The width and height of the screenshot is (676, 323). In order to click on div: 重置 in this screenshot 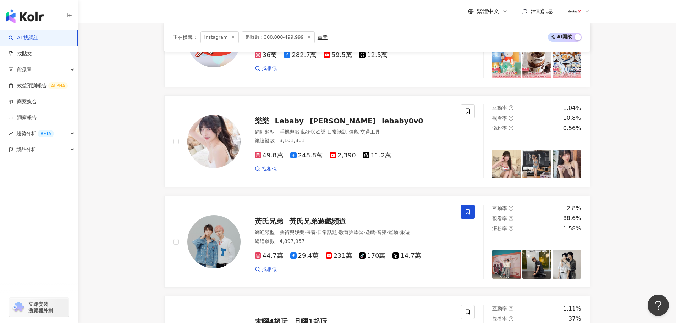, I will do `click(322, 37)`.